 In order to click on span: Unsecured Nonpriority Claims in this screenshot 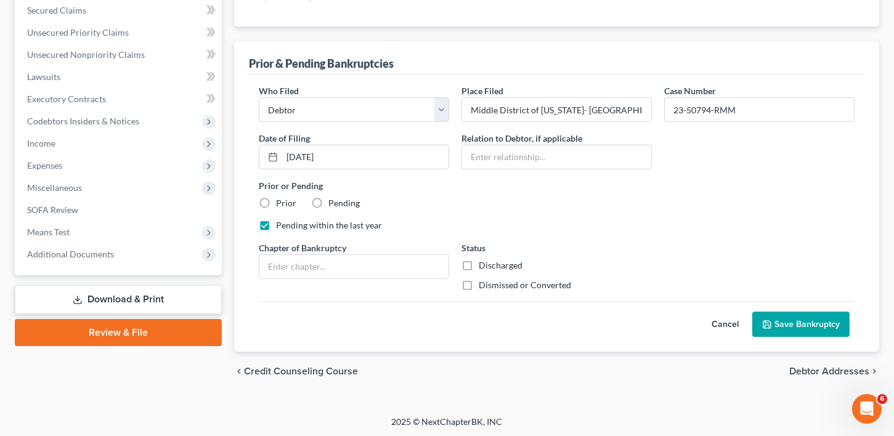, I will do `click(86, 54)`.